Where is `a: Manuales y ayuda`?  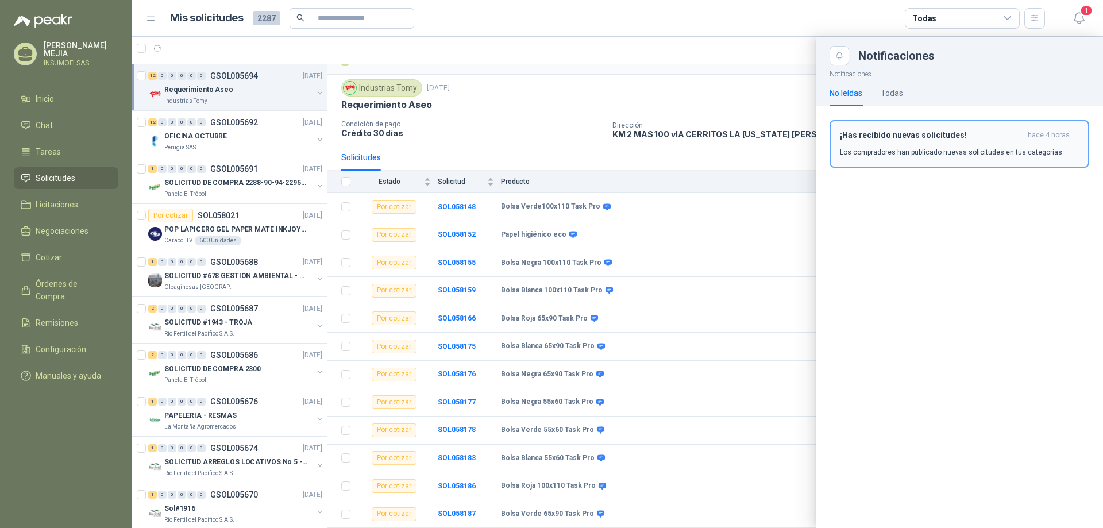 a: Manuales y ayuda is located at coordinates (66, 376).